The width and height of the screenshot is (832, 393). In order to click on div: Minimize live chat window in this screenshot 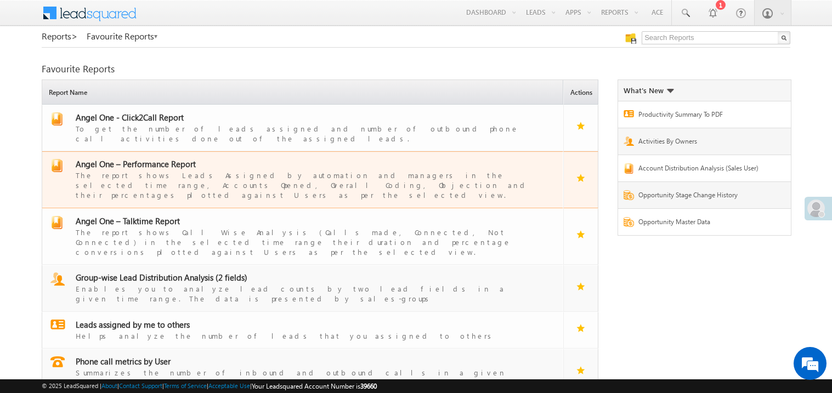, I will do `click(193, 19)`.